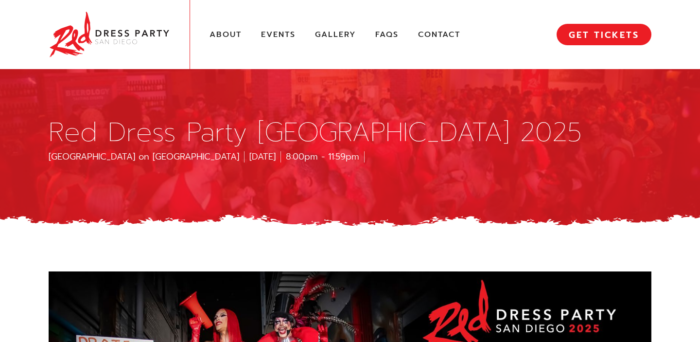  What do you see at coordinates (325, 156) in the screenshot?
I see `div: 8:00pm - 11:59pm` at bounding box center [325, 156].